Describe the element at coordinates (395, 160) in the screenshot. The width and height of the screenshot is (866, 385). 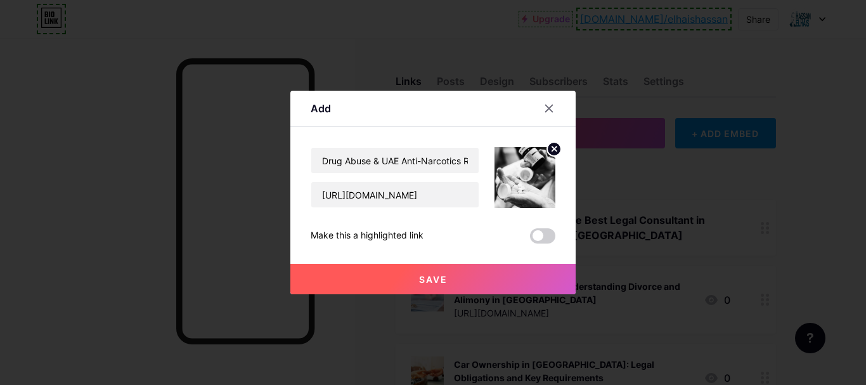
I see `input: Title` at that location.